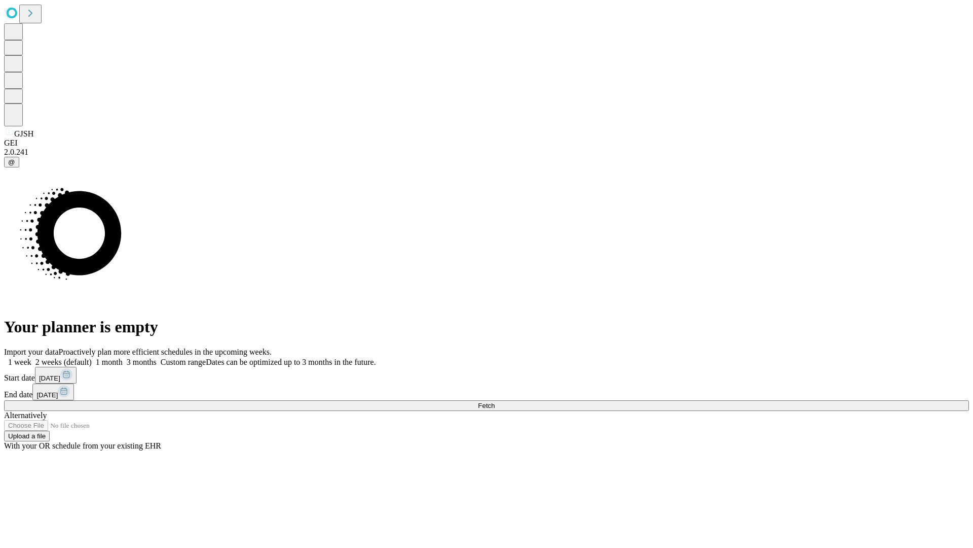  Describe the element at coordinates (486, 405) in the screenshot. I see `span: Fetch` at that location.